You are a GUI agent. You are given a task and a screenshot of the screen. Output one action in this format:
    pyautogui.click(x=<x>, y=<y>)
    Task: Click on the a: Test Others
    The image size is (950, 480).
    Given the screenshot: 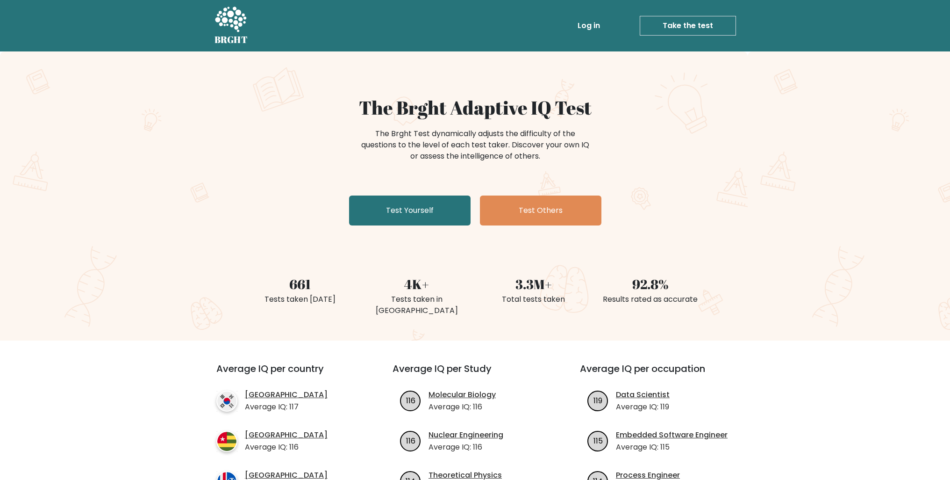 What is the action you would take?
    pyautogui.click(x=541, y=210)
    